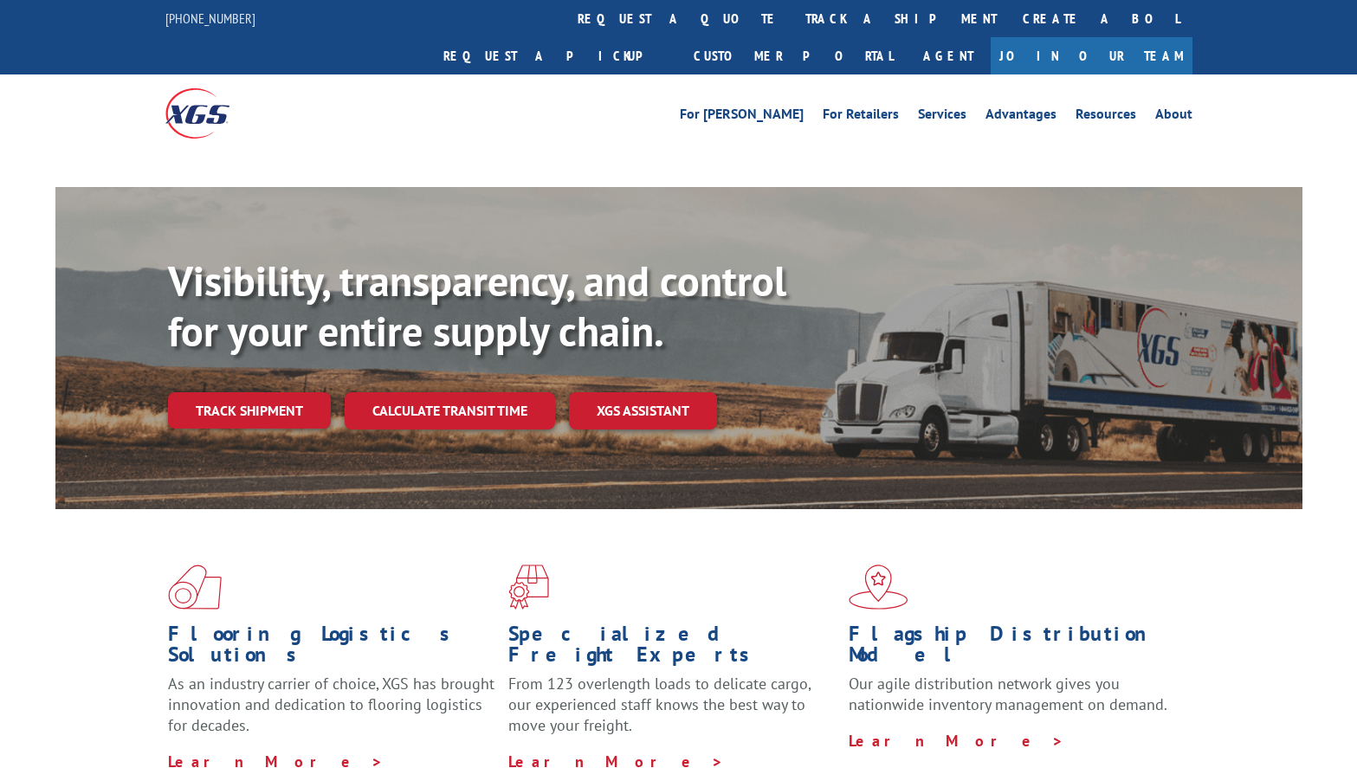 The image size is (1357, 768). I want to click on a: Track shipment, so click(249, 410).